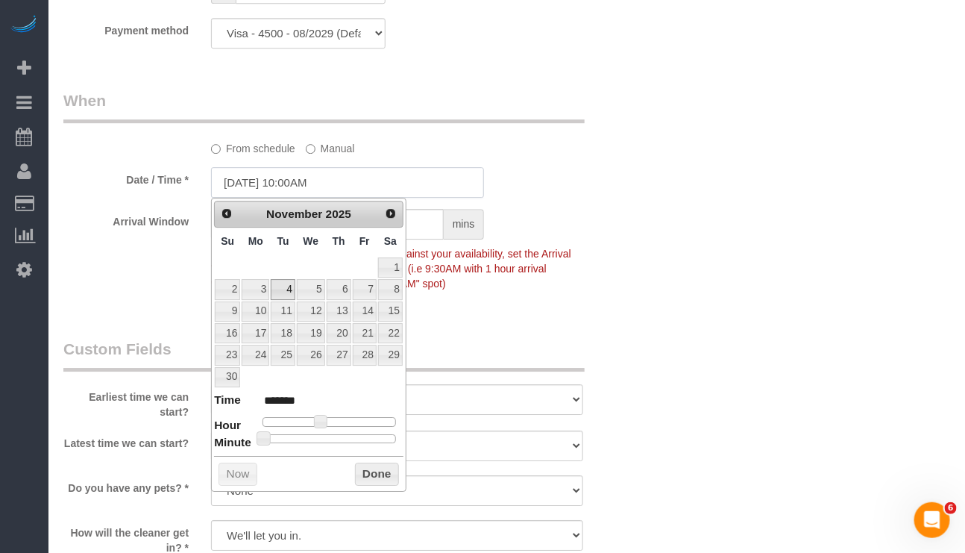  I want to click on a: 19, so click(311, 333).